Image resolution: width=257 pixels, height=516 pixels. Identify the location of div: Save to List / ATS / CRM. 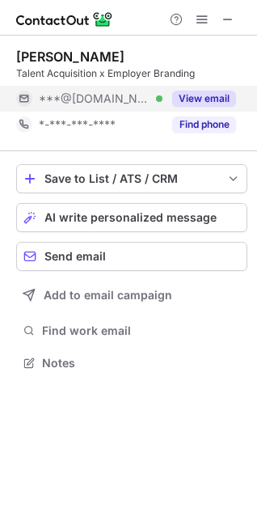
(132, 179).